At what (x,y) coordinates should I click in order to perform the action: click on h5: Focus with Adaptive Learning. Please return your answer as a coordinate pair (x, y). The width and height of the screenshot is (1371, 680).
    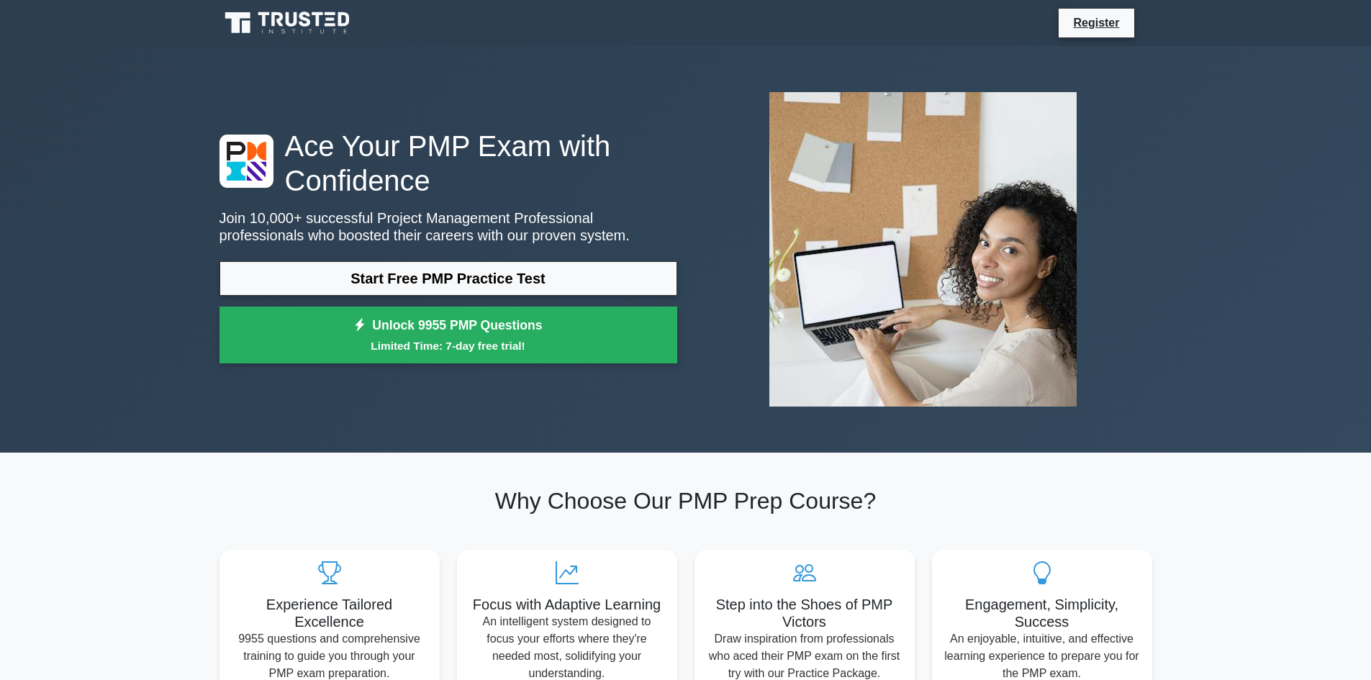
    Looking at the image, I should click on (567, 604).